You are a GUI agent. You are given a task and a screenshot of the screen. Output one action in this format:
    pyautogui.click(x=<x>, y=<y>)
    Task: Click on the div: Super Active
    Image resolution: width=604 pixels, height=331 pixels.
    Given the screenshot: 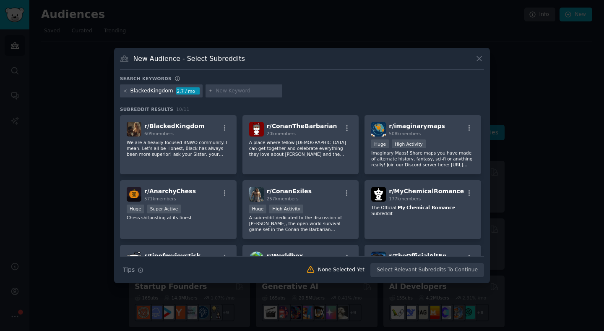 What is the action you would take?
    pyautogui.click(x=164, y=208)
    